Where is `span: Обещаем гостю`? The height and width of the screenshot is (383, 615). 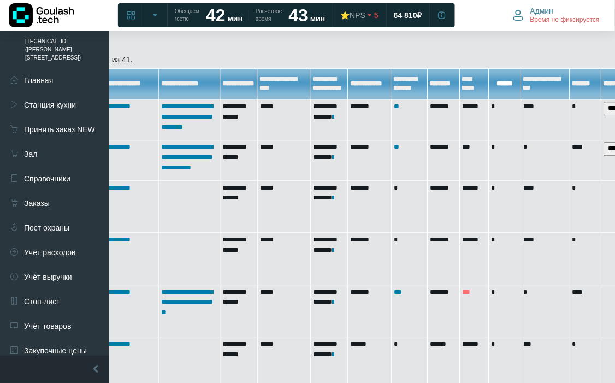 span: Обещаем гостю is located at coordinates (187, 15).